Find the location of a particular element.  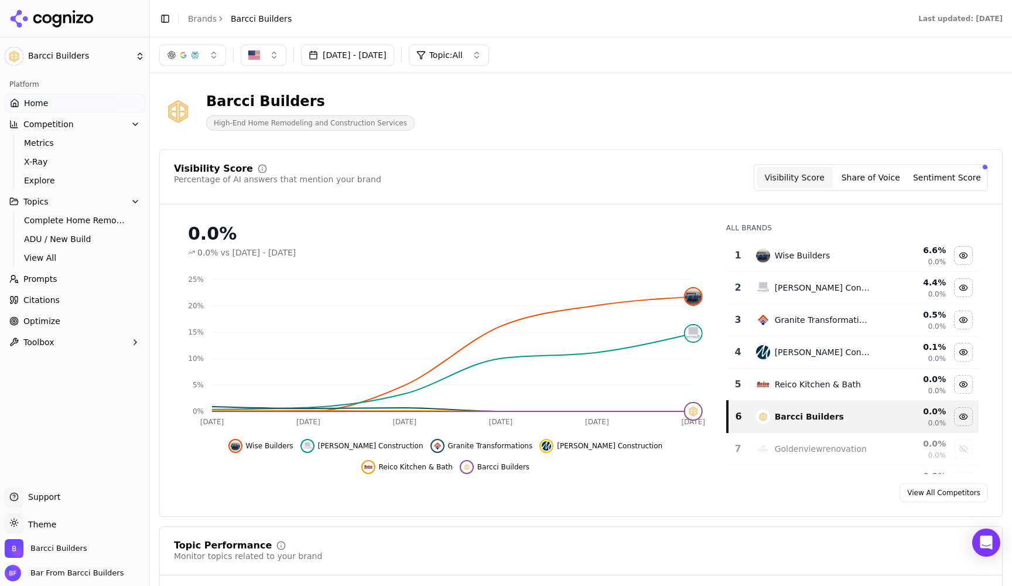

tspan: 25% is located at coordinates (196, 279).